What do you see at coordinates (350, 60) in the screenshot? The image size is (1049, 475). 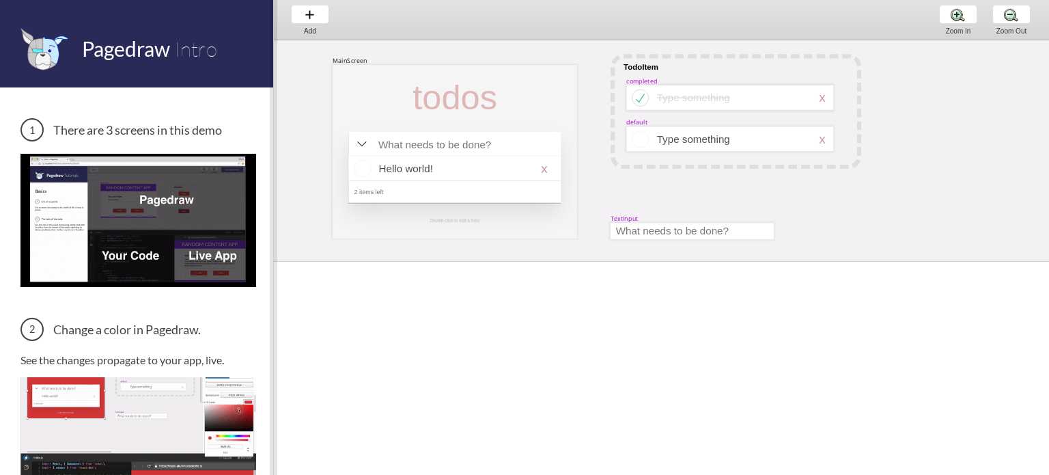 I see `div: MainScreen` at bounding box center [350, 60].